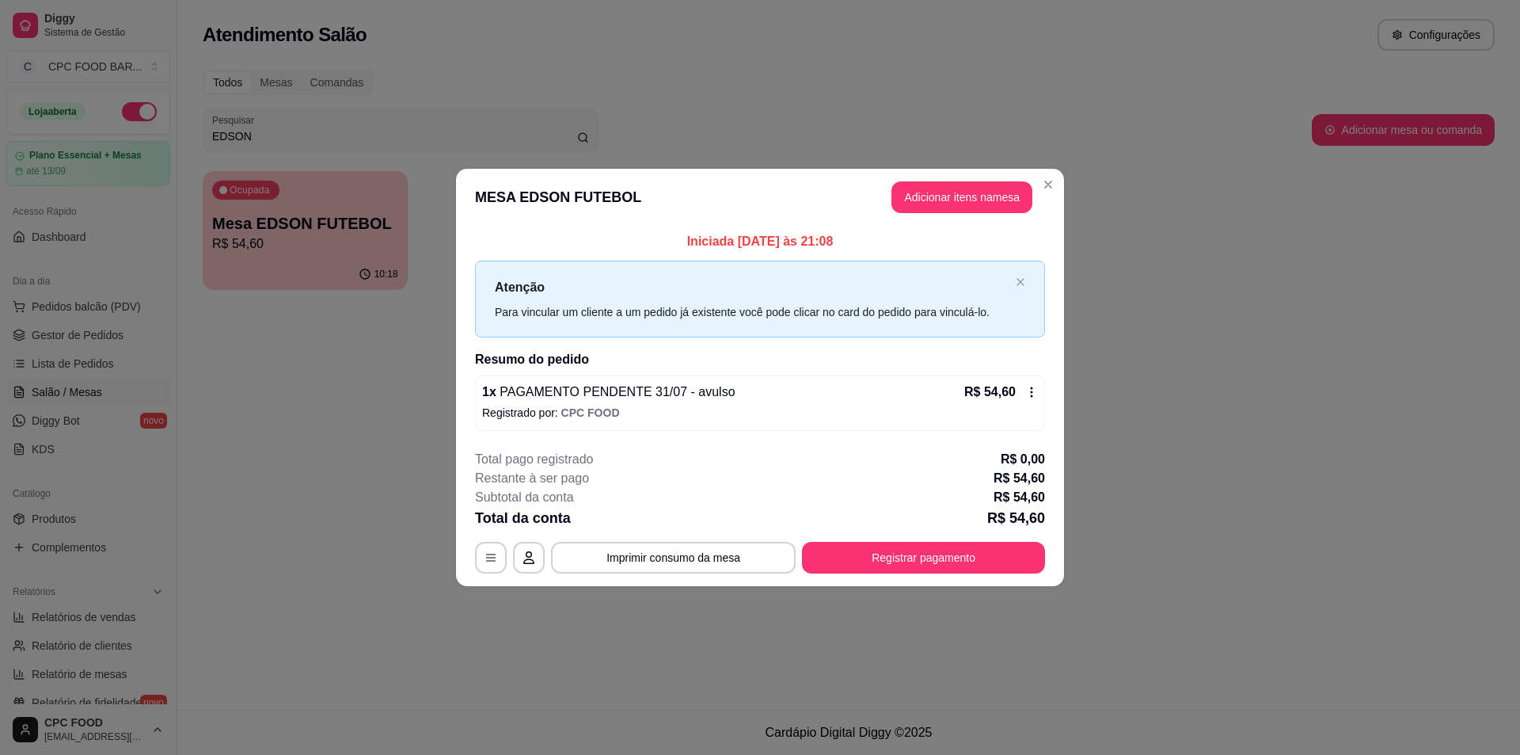  Describe the element at coordinates (616, 391) in the screenshot. I see `span: PAGAMENTO PENDENTE 31/07 - avulso` at that location.